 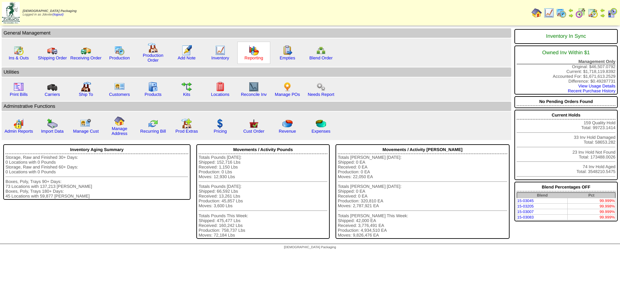 I want to click on th: Blend, so click(x=542, y=195).